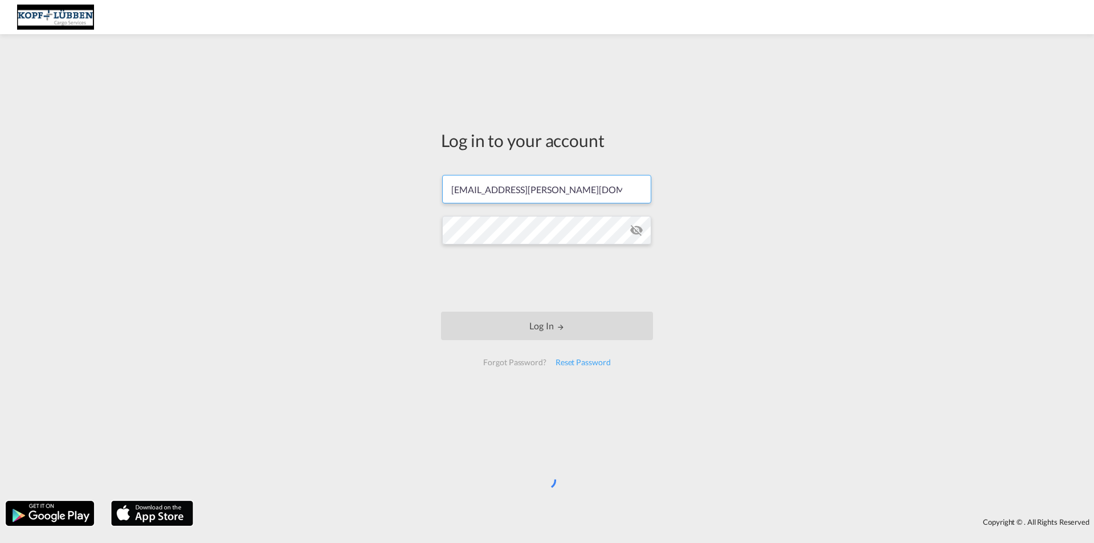 The width and height of the screenshot is (1094, 543). Describe the element at coordinates (547, 326) in the screenshot. I see `button: LOGIN` at that location.